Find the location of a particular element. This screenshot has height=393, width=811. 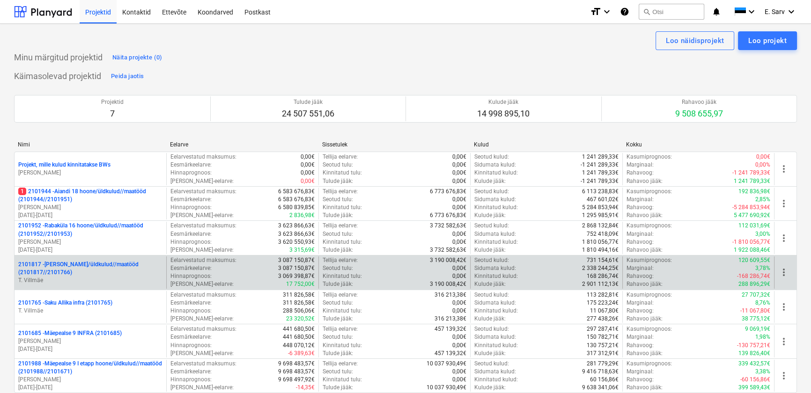

p: 731 154,61€ is located at coordinates (602, 260).